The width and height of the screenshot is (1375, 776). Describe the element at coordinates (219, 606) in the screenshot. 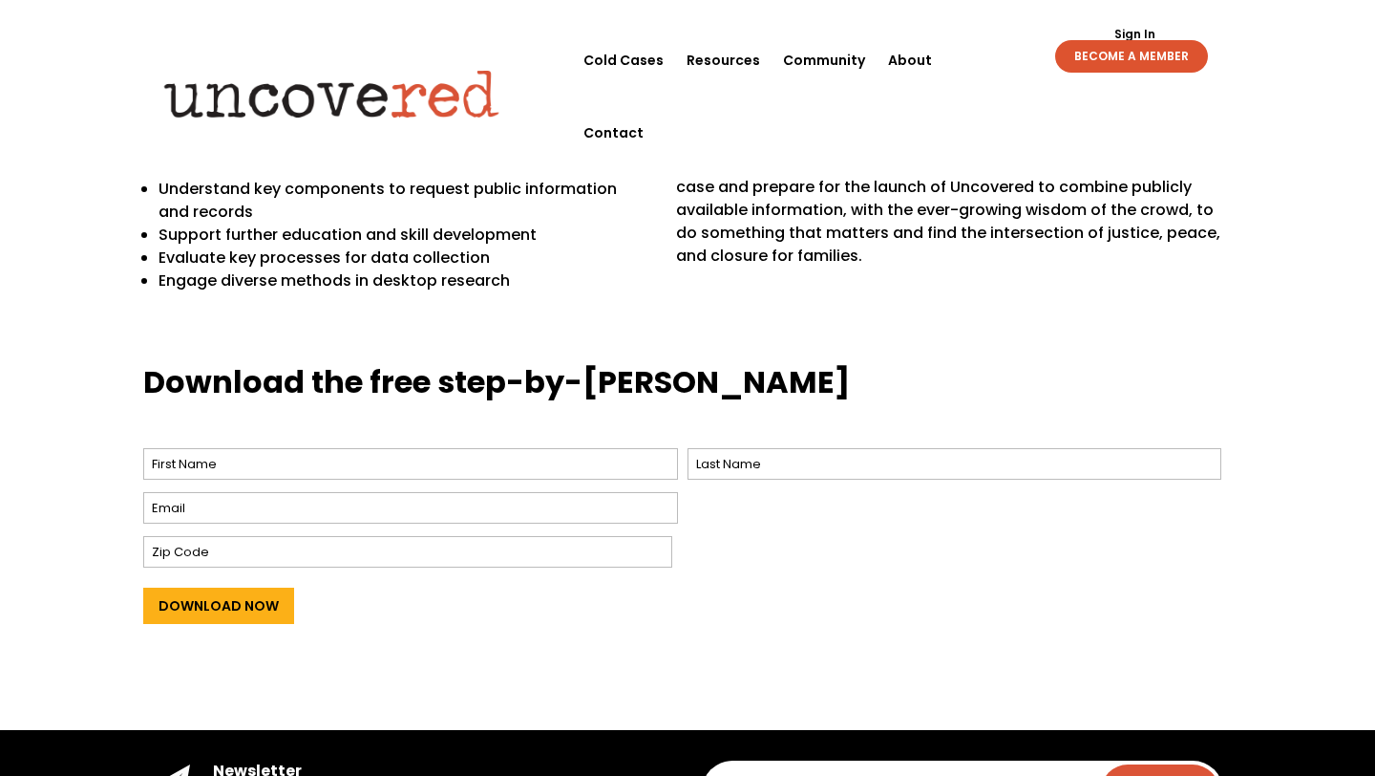

I see `input: Download Now` at that location.